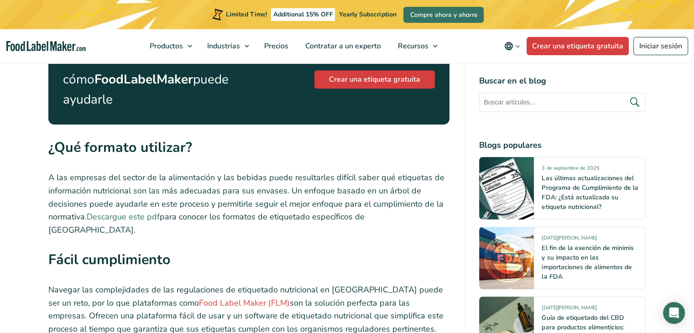  I want to click on a: Las últimas actualizaciones del Programa de Cumplimiento de la FDA: ¿Está actualizada su etiqueta..., so click(590, 193).